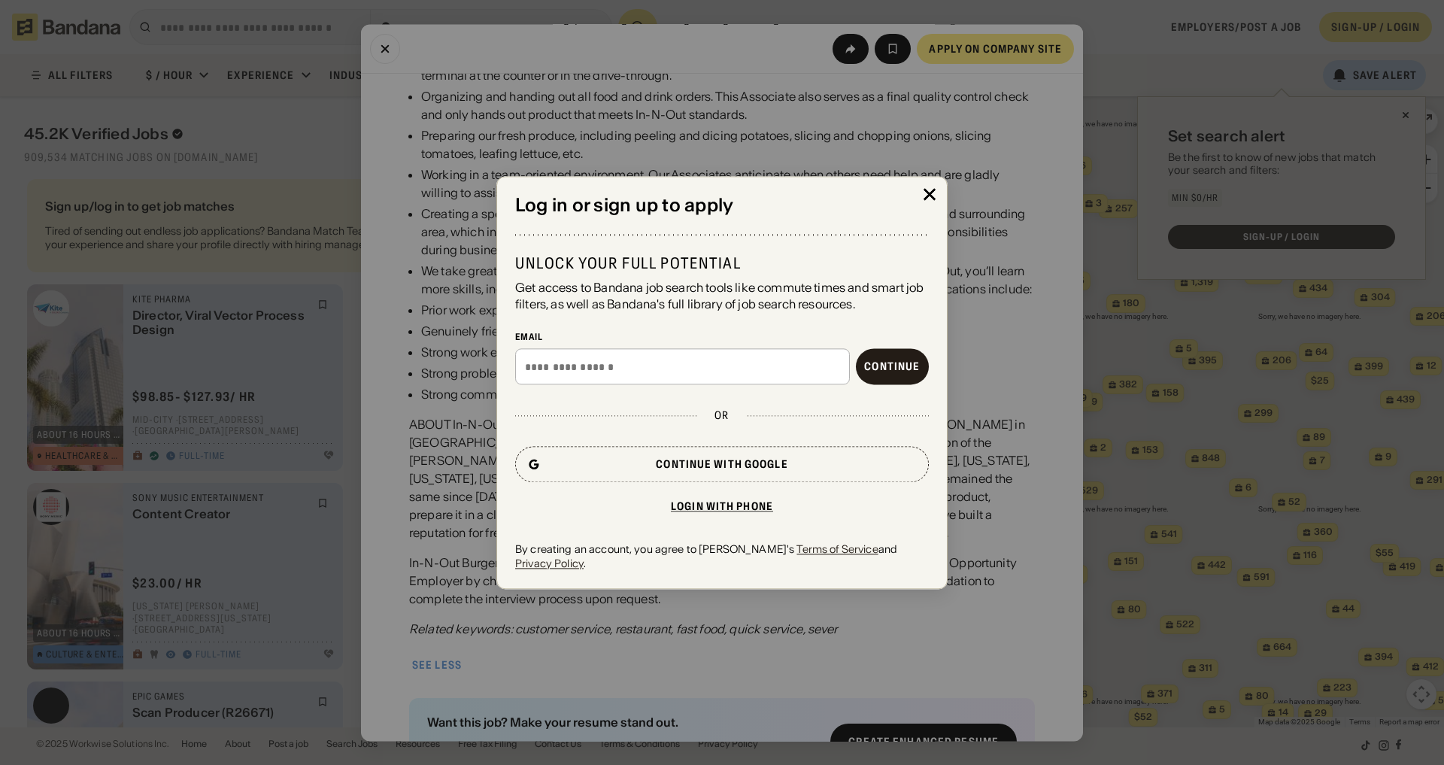 Image resolution: width=1444 pixels, height=765 pixels. Describe the element at coordinates (892, 367) in the screenshot. I see `div: Continue` at that location.